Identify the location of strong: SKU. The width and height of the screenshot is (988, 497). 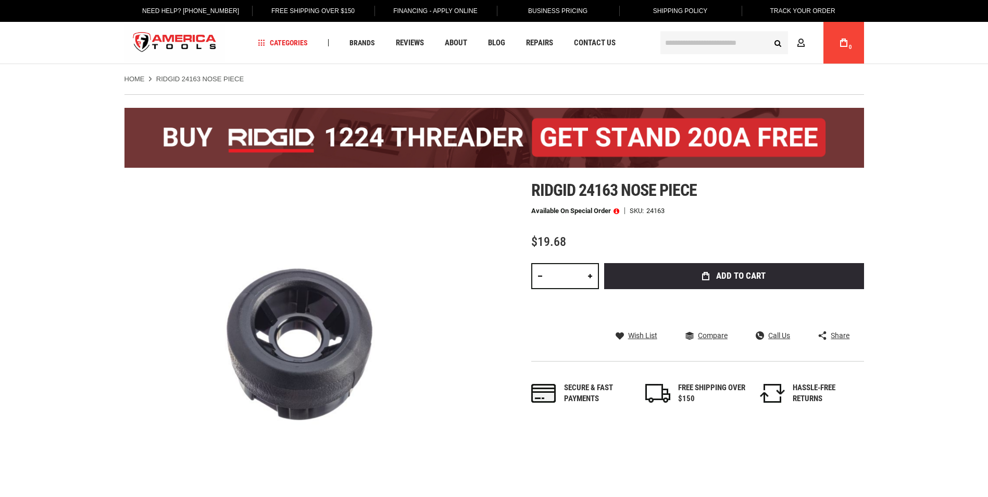
(638, 210).